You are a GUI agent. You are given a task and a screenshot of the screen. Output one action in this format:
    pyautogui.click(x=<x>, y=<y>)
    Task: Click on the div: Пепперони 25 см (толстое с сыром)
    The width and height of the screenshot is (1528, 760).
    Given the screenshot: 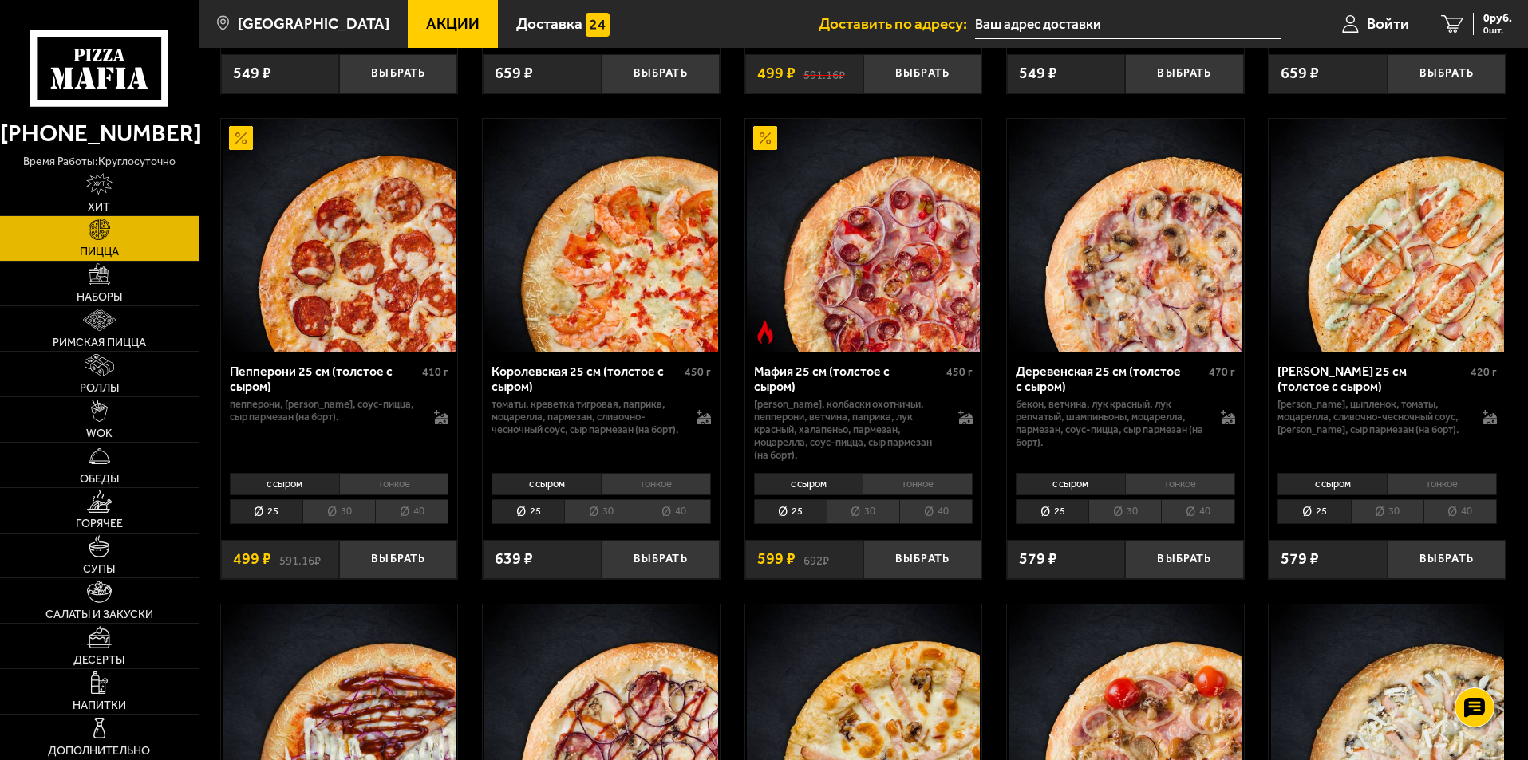 What is the action you would take?
    pyautogui.click(x=324, y=379)
    